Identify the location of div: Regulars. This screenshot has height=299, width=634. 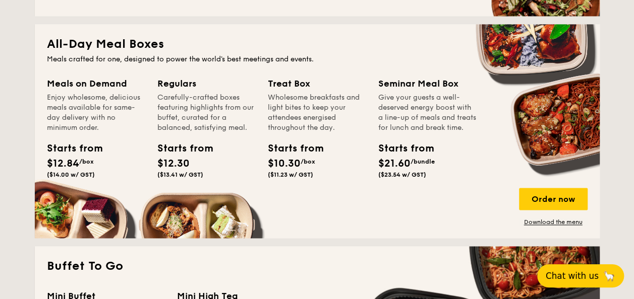
(206, 84).